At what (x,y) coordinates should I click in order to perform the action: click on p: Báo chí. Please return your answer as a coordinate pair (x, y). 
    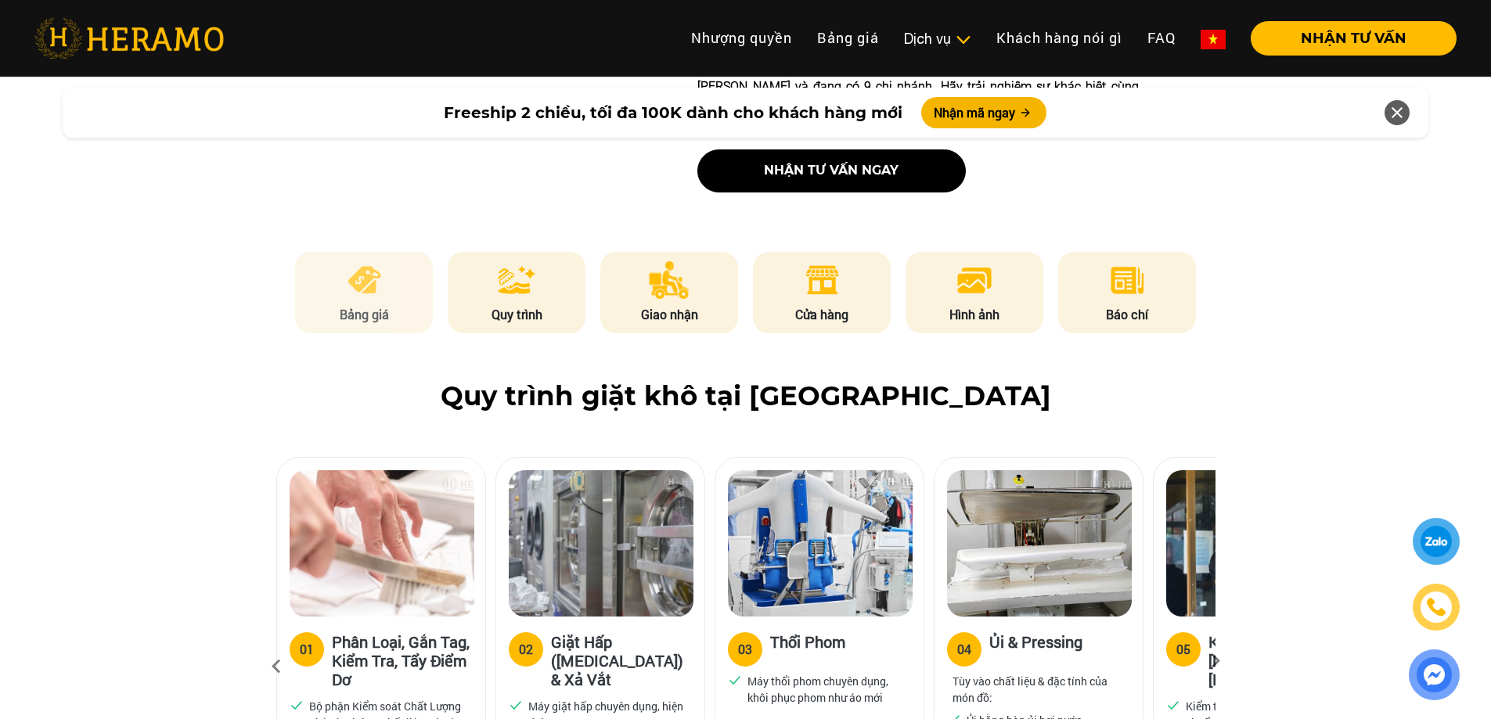
    Looking at the image, I should click on (1127, 315).